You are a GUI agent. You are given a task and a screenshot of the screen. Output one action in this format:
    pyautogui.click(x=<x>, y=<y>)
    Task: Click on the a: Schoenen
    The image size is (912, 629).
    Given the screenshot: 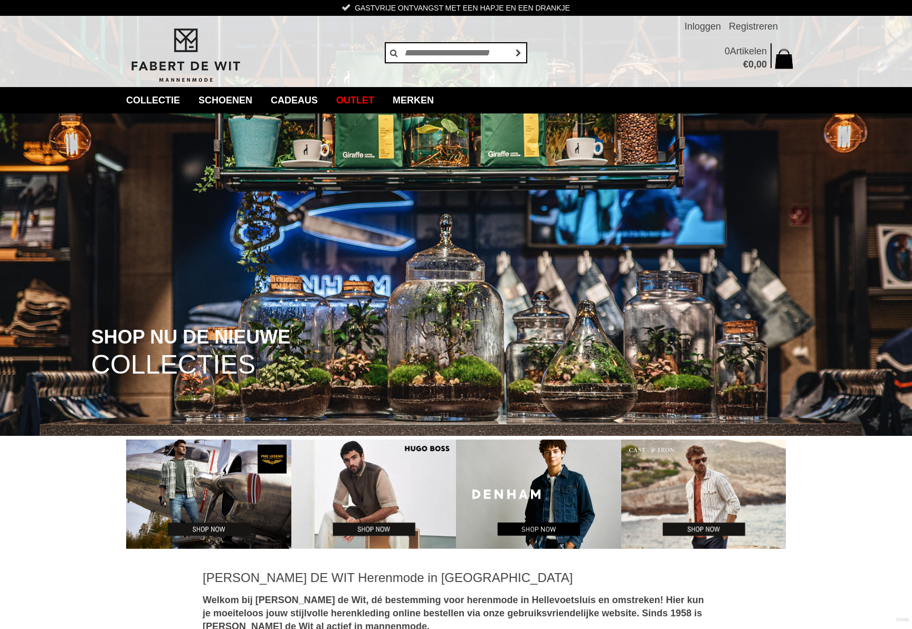 What is the action you would take?
    pyautogui.click(x=225, y=100)
    